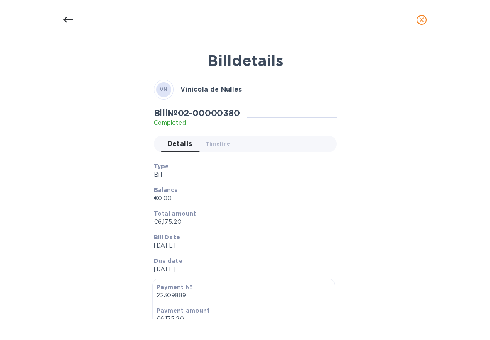 The image size is (490, 340). What do you see at coordinates (243, 295) in the screenshot?
I see `p: 22309889` at bounding box center [243, 295].